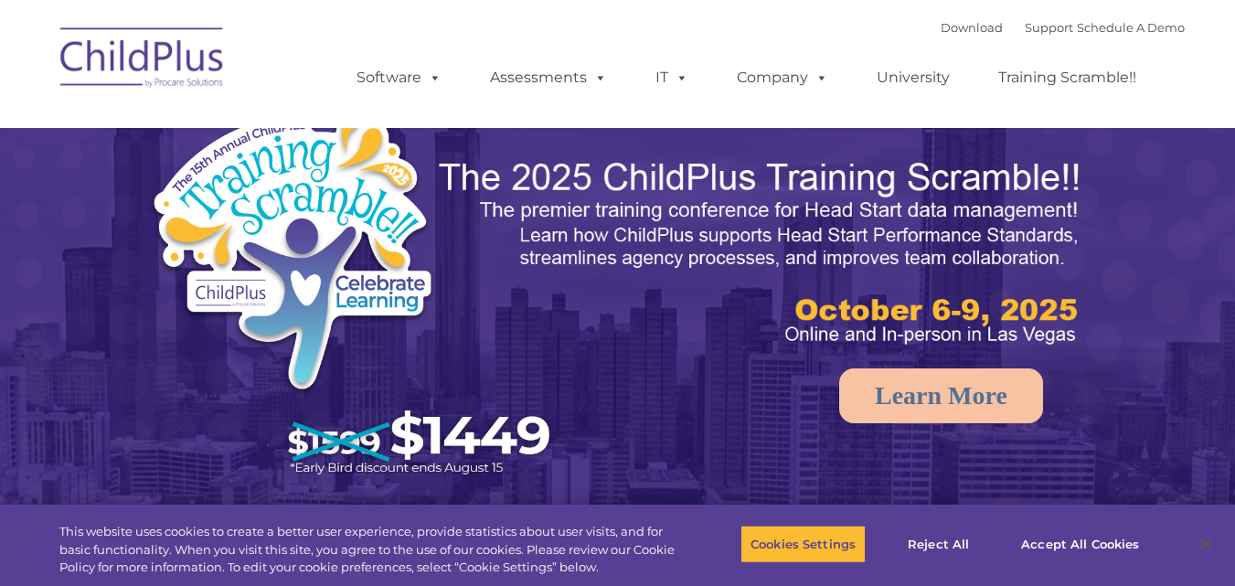 This screenshot has height=586, width=1235. Describe the element at coordinates (938, 544) in the screenshot. I see `button: Reject All` at that location.